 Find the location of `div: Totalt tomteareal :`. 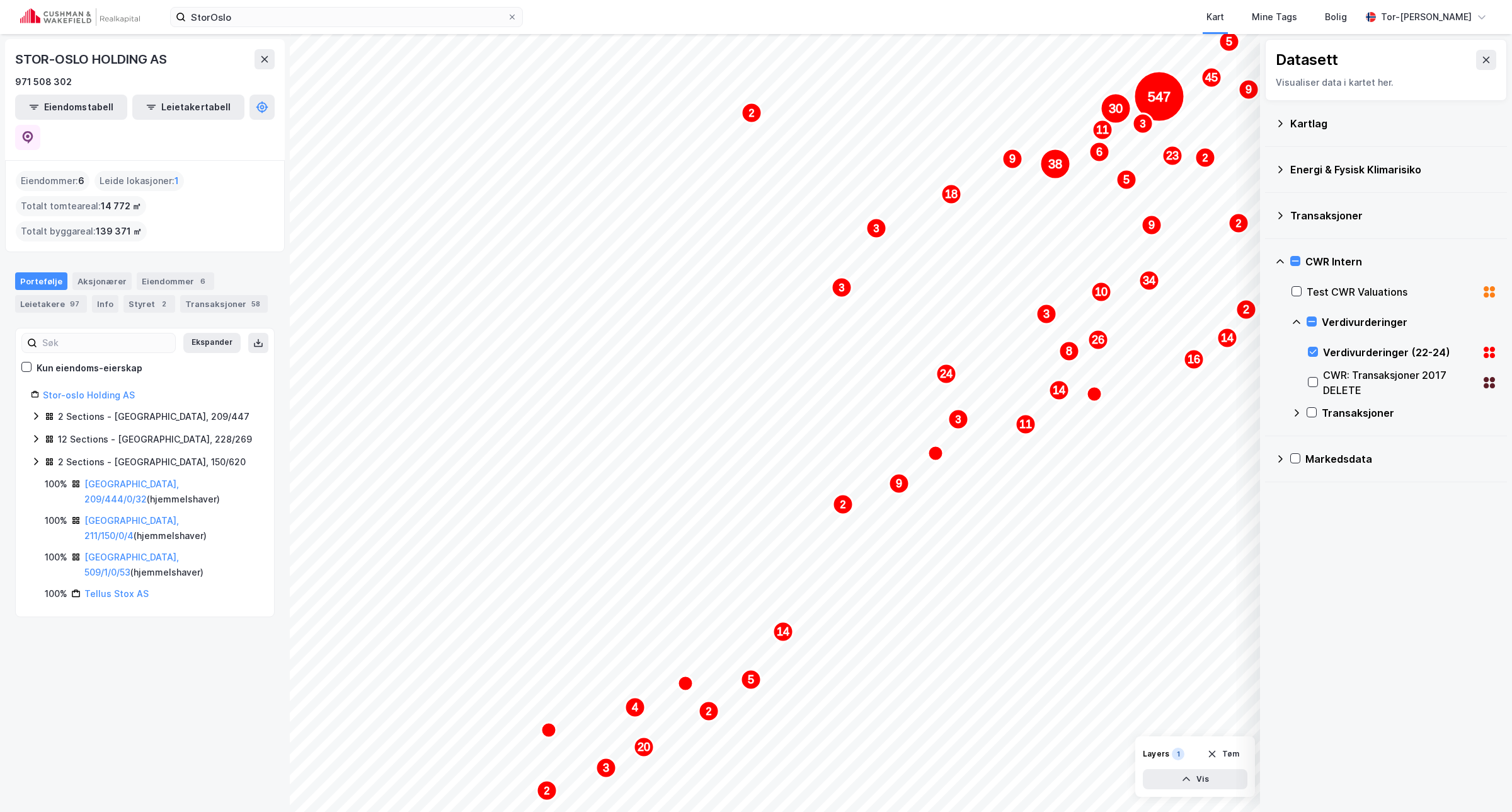

div: Totalt tomteareal : is located at coordinates (81, 206).